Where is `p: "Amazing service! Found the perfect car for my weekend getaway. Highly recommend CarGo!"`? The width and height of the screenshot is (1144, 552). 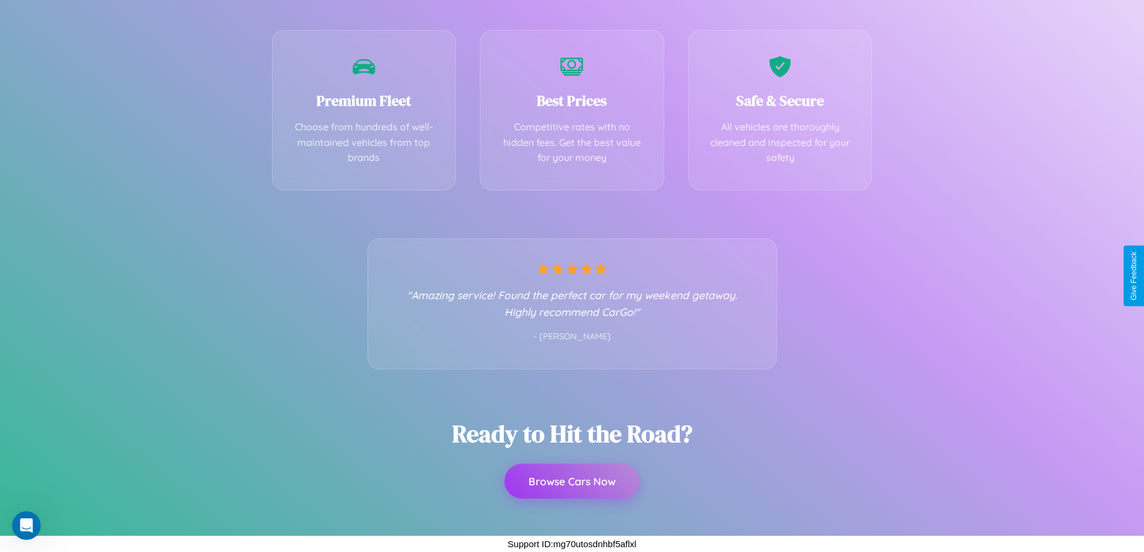
p: "Amazing service! Found the perfect car for my weekend getaway. Highly recommend CarGo!" is located at coordinates (573, 303).